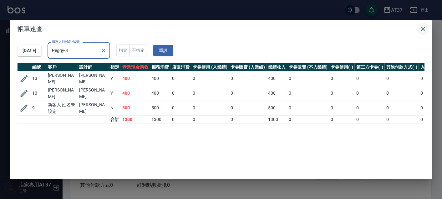 Image resolution: width=442 pixels, height=199 pixels. Describe the element at coordinates (62, 67) in the screenshot. I see `th: 客戶` at that location.